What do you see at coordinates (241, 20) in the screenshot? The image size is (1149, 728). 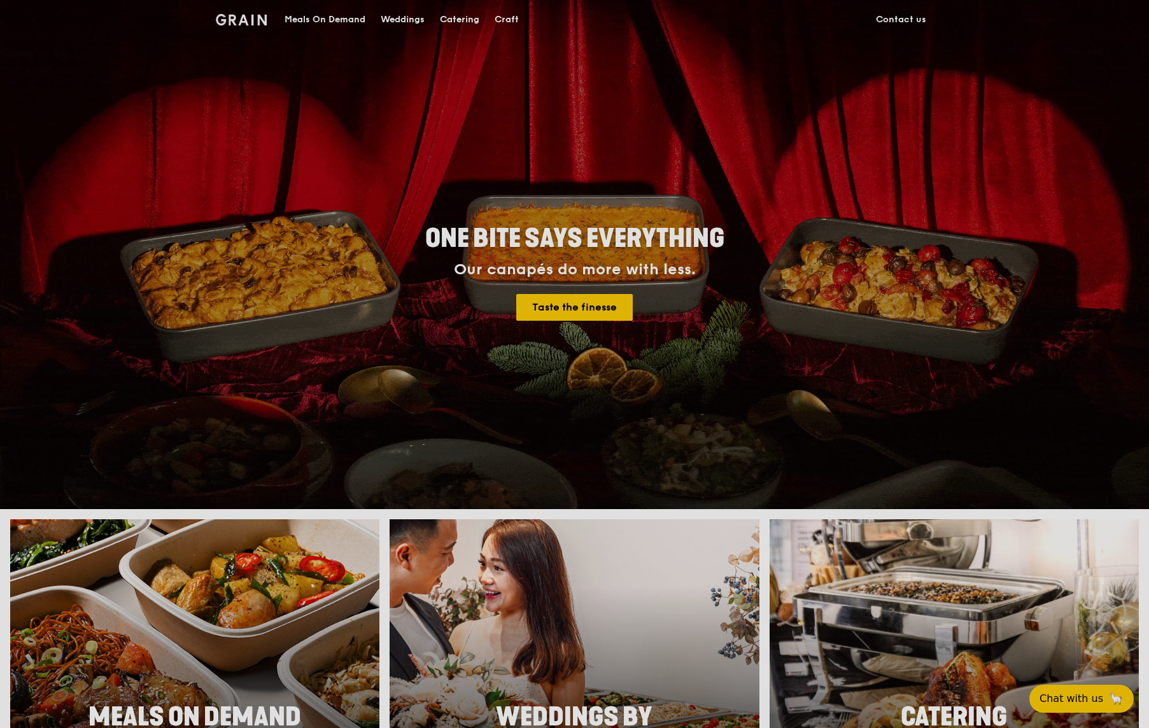 I see `img: Grain` at bounding box center [241, 20].